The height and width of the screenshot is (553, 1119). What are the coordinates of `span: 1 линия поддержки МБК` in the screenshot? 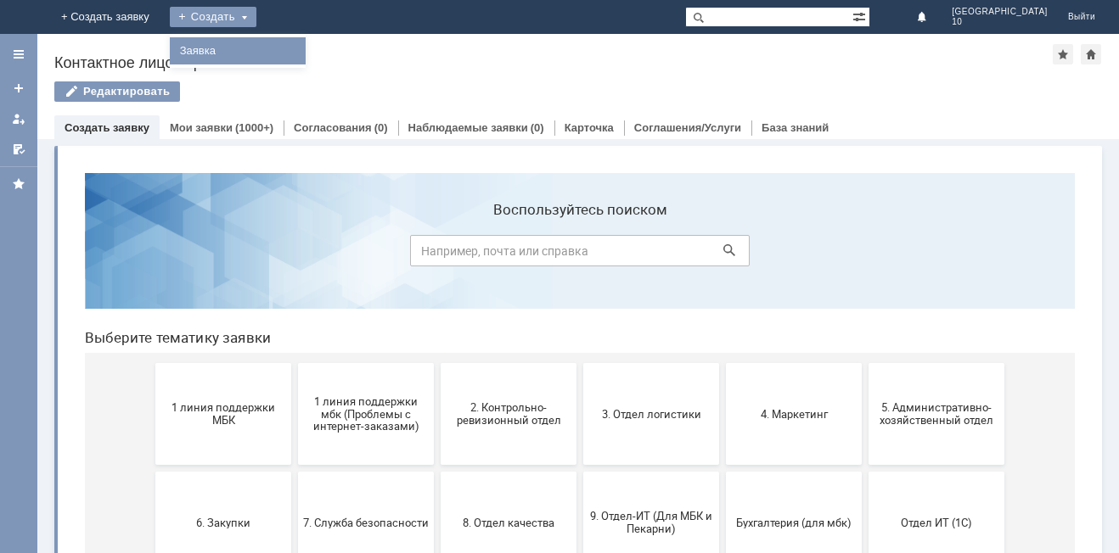 It's located at (152, 255).